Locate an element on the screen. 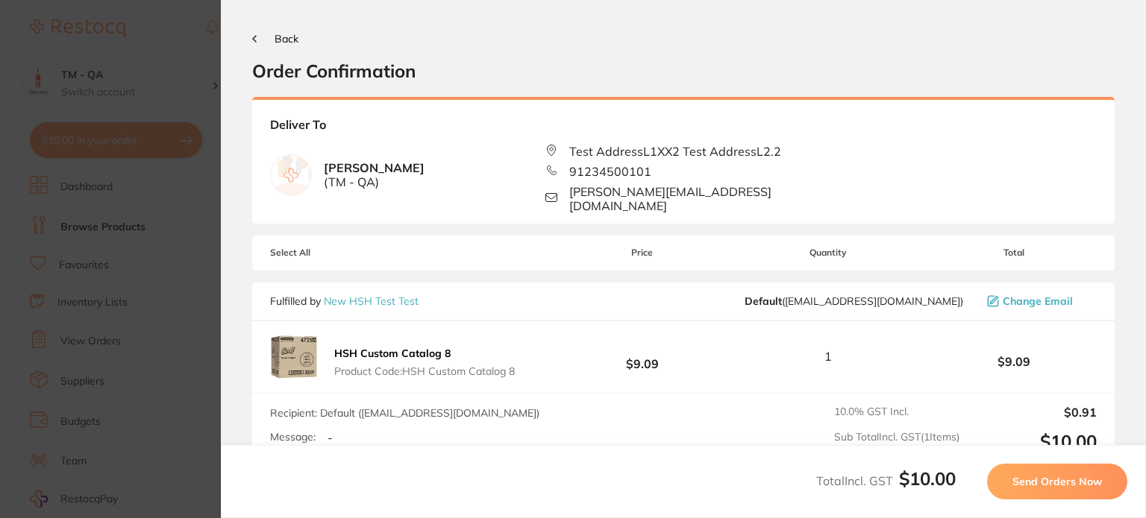 The width and height of the screenshot is (1146, 518). button: Back is located at coordinates (275, 39).